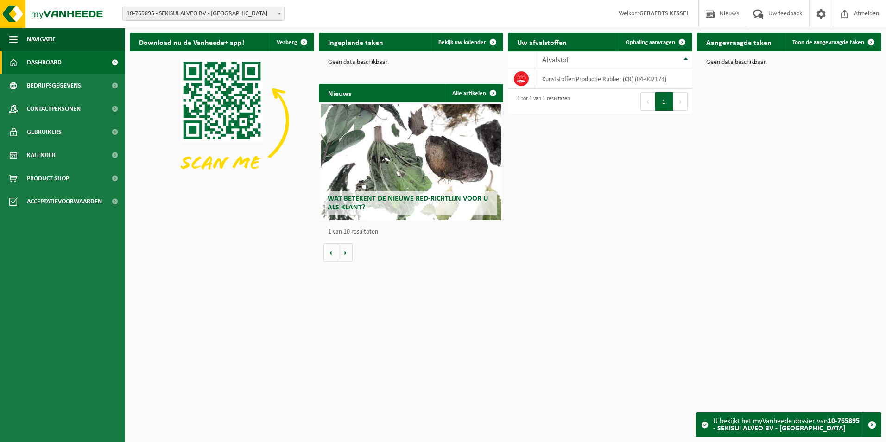 The width and height of the screenshot is (886, 442). What do you see at coordinates (191, 42) in the screenshot?
I see `h2: Download nu de Vanheede+ app!` at bounding box center [191, 42].